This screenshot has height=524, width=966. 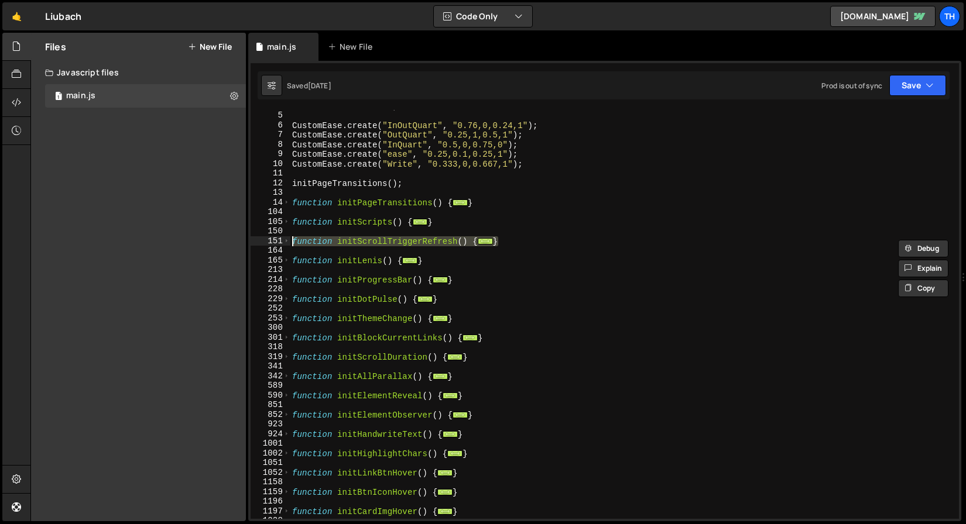 I want to click on div: 11, so click(x=270, y=173).